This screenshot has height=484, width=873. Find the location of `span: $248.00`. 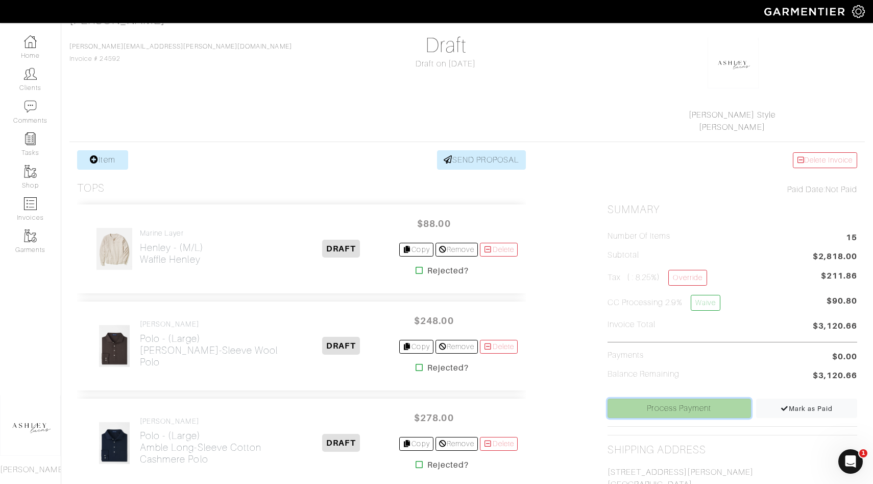

span: $248.00 is located at coordinates (434, 320).